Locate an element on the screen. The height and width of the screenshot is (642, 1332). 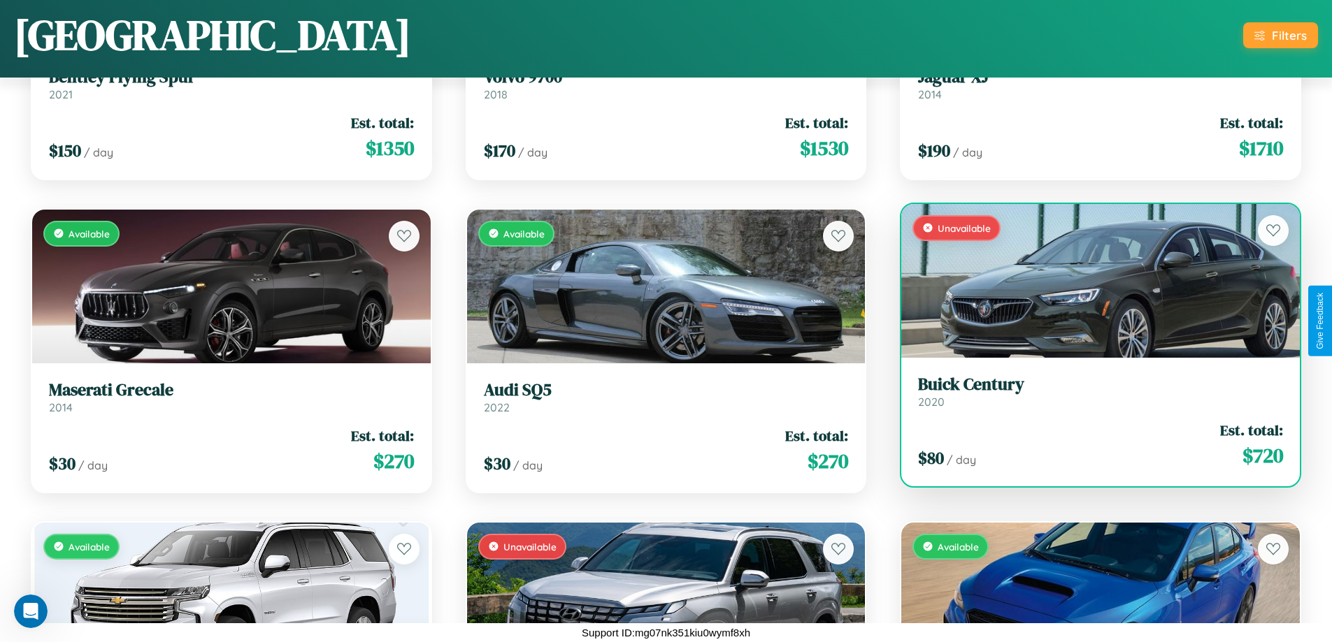
span: 2018 is located at coordinates (496, 94).